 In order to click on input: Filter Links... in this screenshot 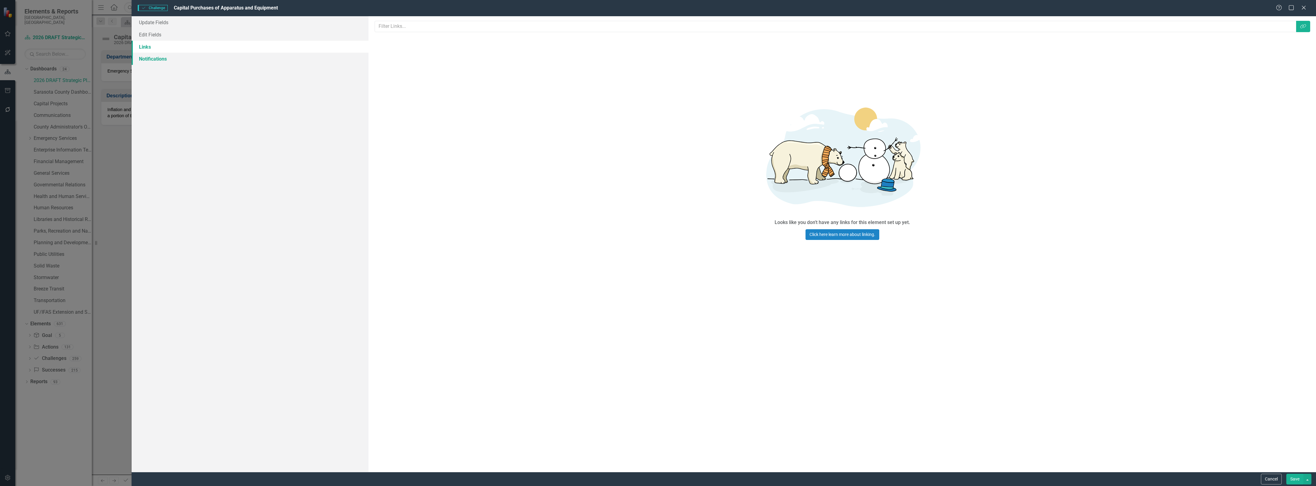, I will do `click(835, 26)`.